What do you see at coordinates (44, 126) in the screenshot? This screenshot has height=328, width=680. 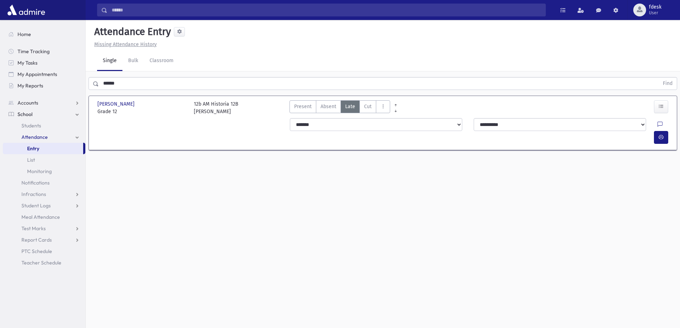 I see `a: Students` at bounding box center [44, 126].